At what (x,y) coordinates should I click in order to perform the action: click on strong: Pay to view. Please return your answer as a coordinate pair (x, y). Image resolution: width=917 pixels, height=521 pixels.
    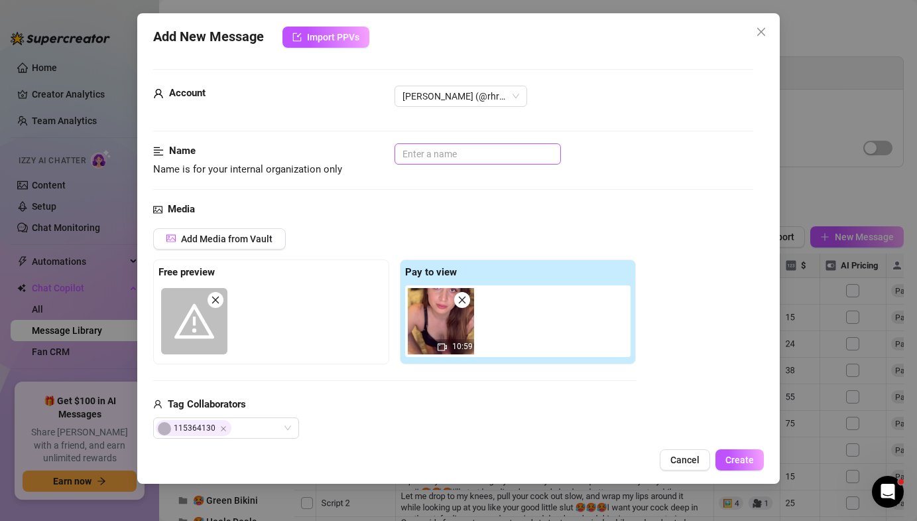
    Looking at the image, I should click on (431, 272).